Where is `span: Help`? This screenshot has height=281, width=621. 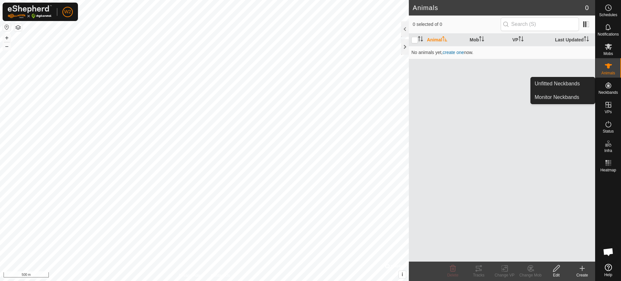
span: Help is located at coordinates (608, 275).